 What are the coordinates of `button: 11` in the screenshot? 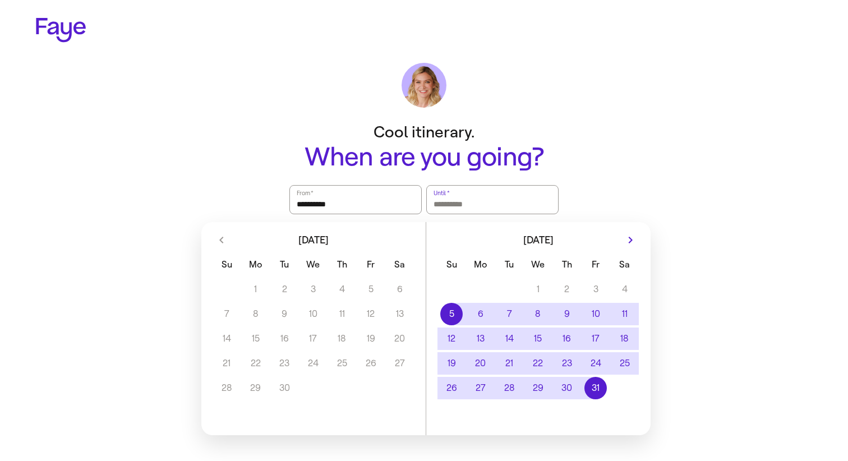 It's located at (624, 314).